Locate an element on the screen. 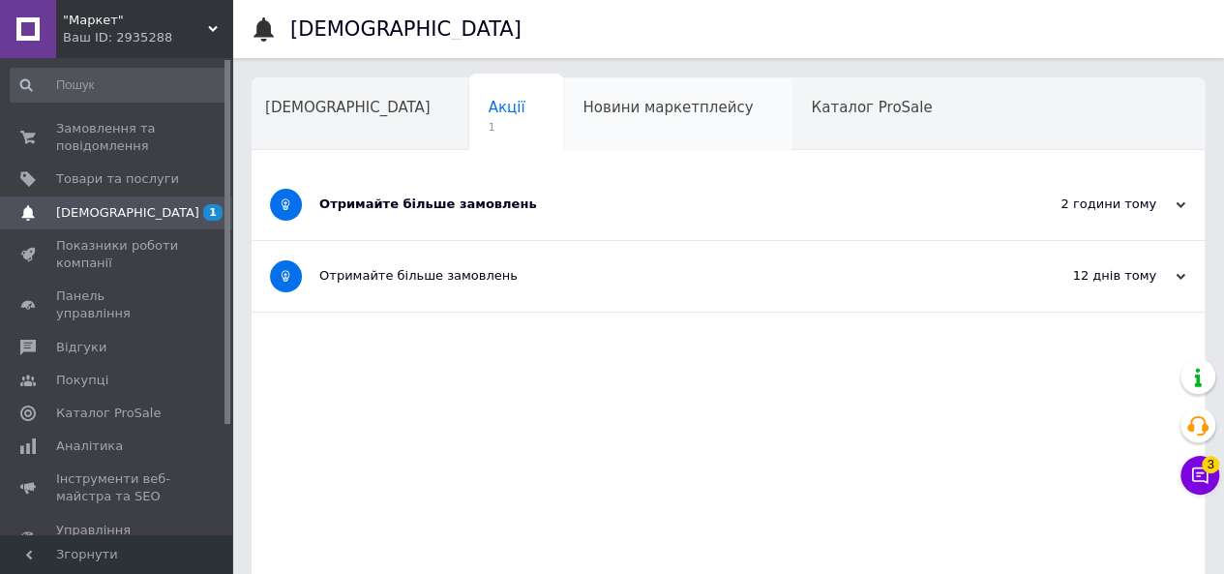 This screenshot has width=1224, height=574. span: Замовлення та повідомлення is located at coordinates (117, 137).